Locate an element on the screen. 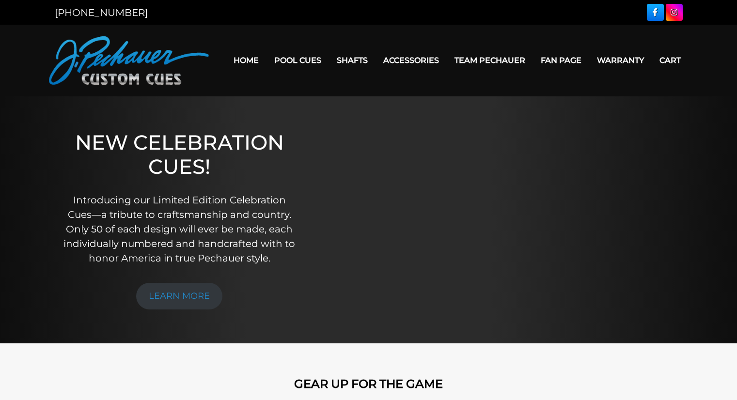 Image resolution: width=737 pixels, height=400 pixels. a: Fan Page is located at coordinates (561, 60).